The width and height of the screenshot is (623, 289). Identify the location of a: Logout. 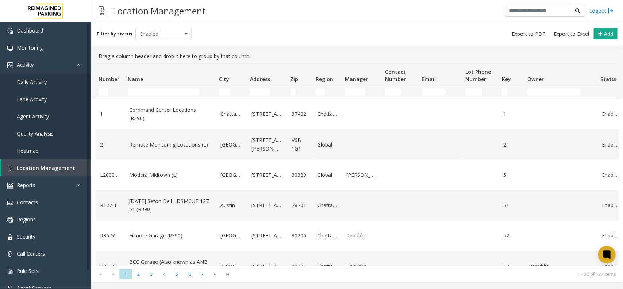
(601, 11).